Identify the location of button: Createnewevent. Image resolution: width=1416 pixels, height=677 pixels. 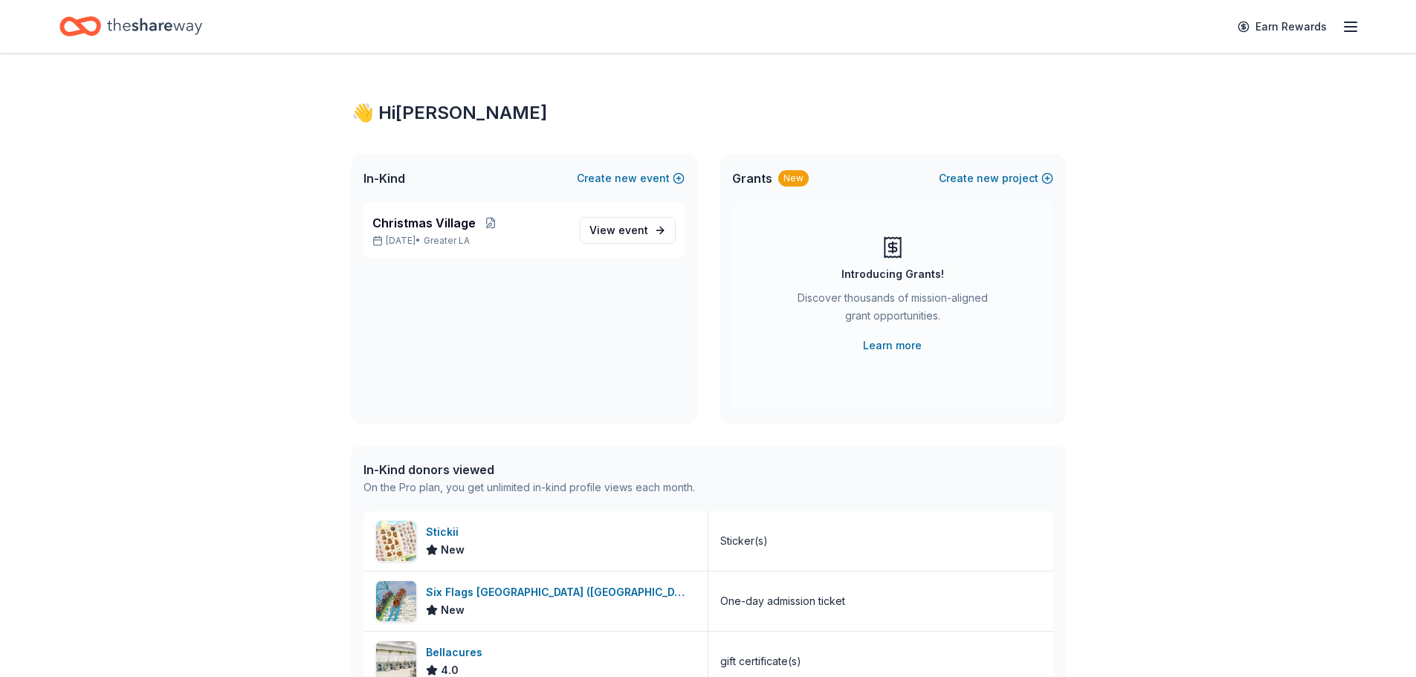
(630, 178).